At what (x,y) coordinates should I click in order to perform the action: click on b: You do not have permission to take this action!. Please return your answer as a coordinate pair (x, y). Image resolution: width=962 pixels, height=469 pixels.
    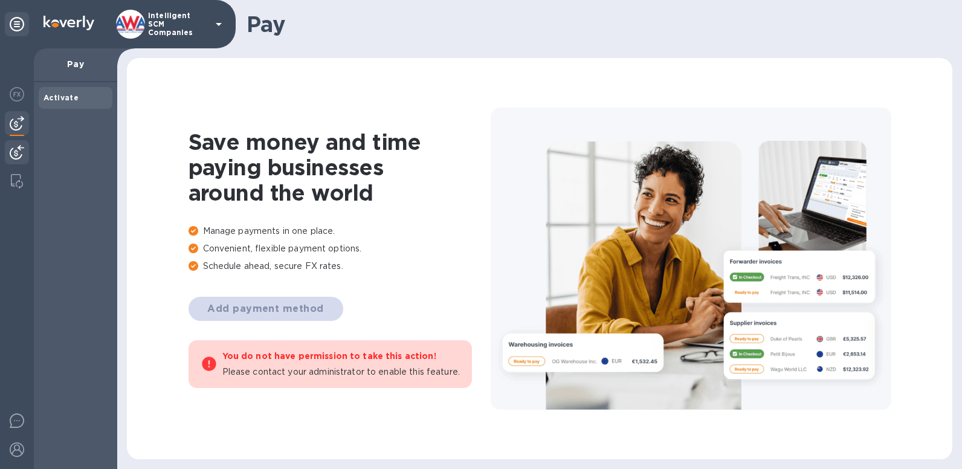
    Looking at the image, I should click on (329, 356).